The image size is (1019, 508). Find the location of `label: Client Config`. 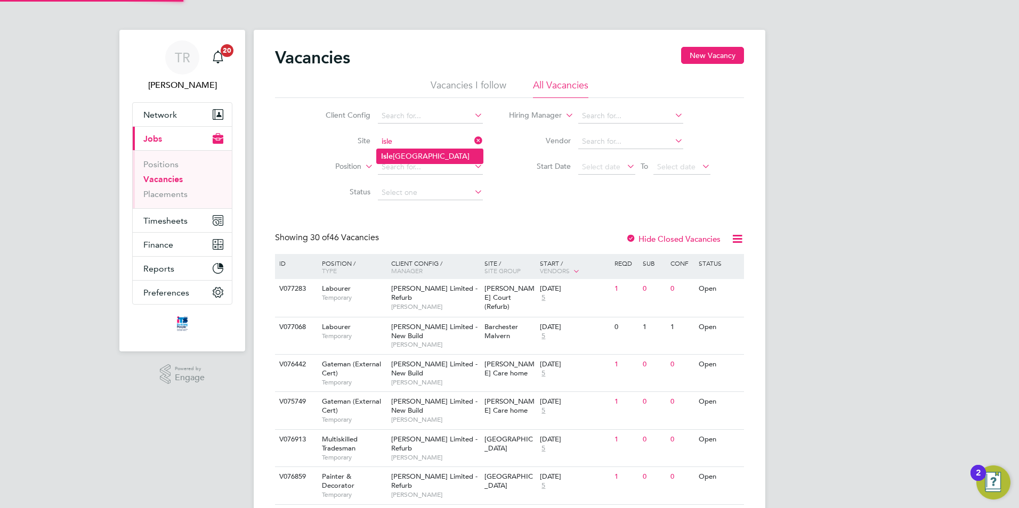

label: Client Config is located at coordinates (339, 115).